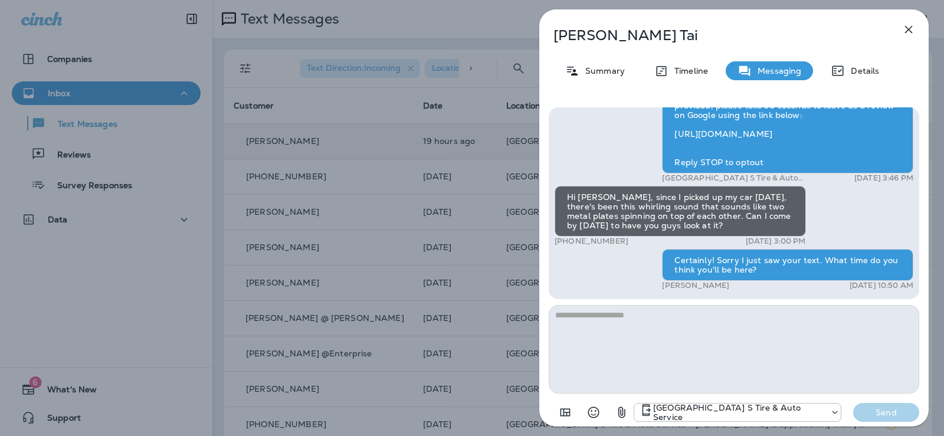  I want to click on button: Add in a premade template, so click(565, 412).